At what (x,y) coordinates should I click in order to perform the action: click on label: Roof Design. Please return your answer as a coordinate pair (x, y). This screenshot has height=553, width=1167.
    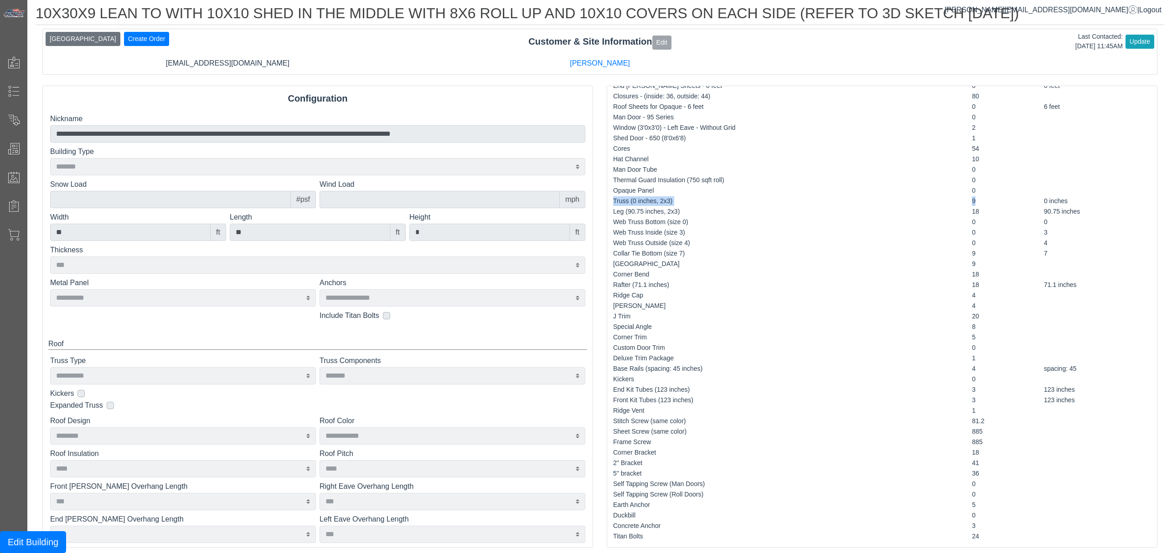
    Looking at the image, I should click on (183, 421).